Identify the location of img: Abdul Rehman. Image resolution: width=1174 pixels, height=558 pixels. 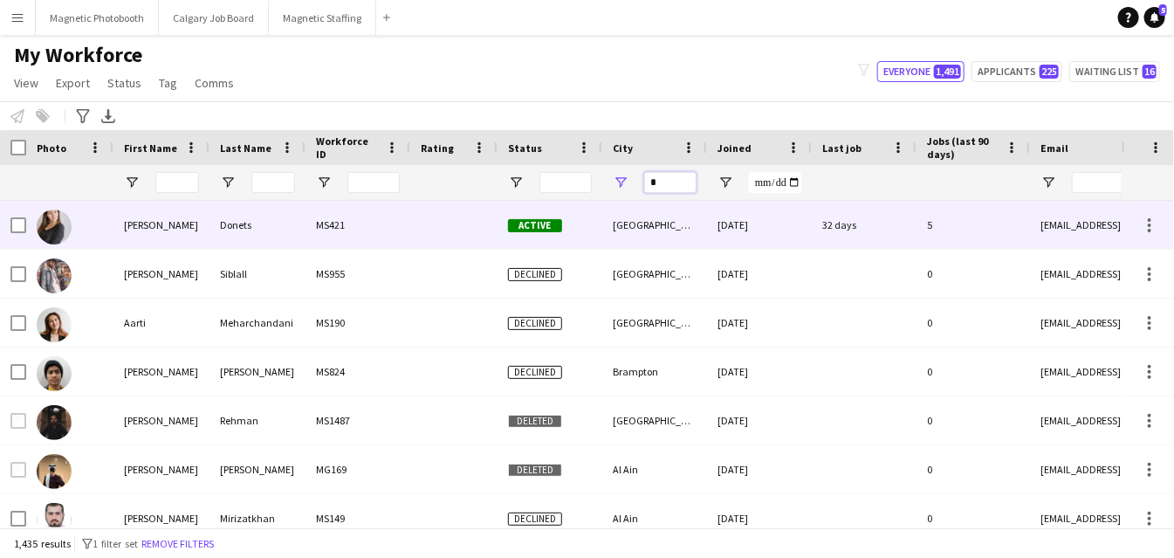
(54, 423).